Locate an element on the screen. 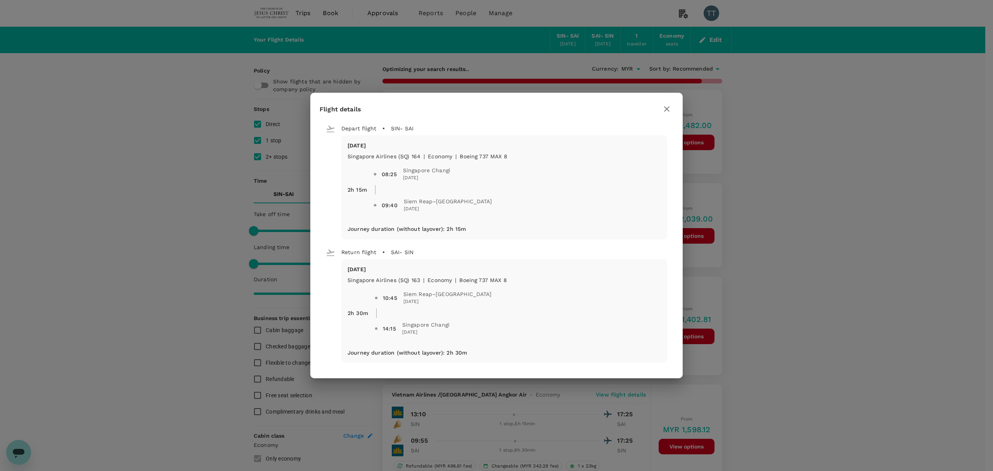 The image size is (993, 471). p: SIN - SAI is located at coordinates (402, 128).